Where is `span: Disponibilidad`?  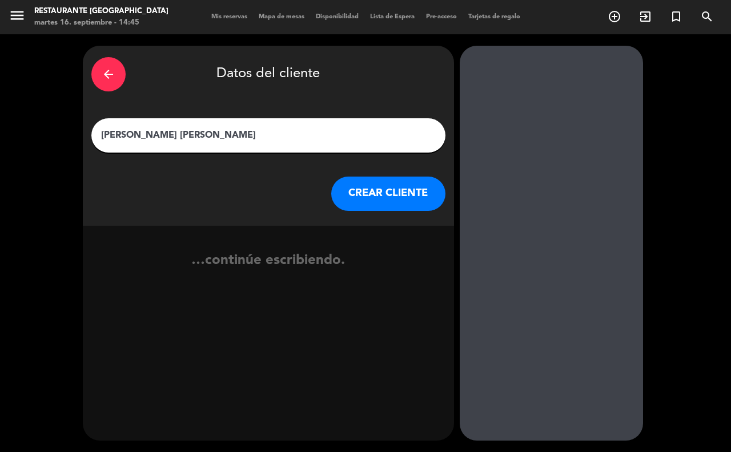 span: Disponibilidad is located at coordinates (337, 17).